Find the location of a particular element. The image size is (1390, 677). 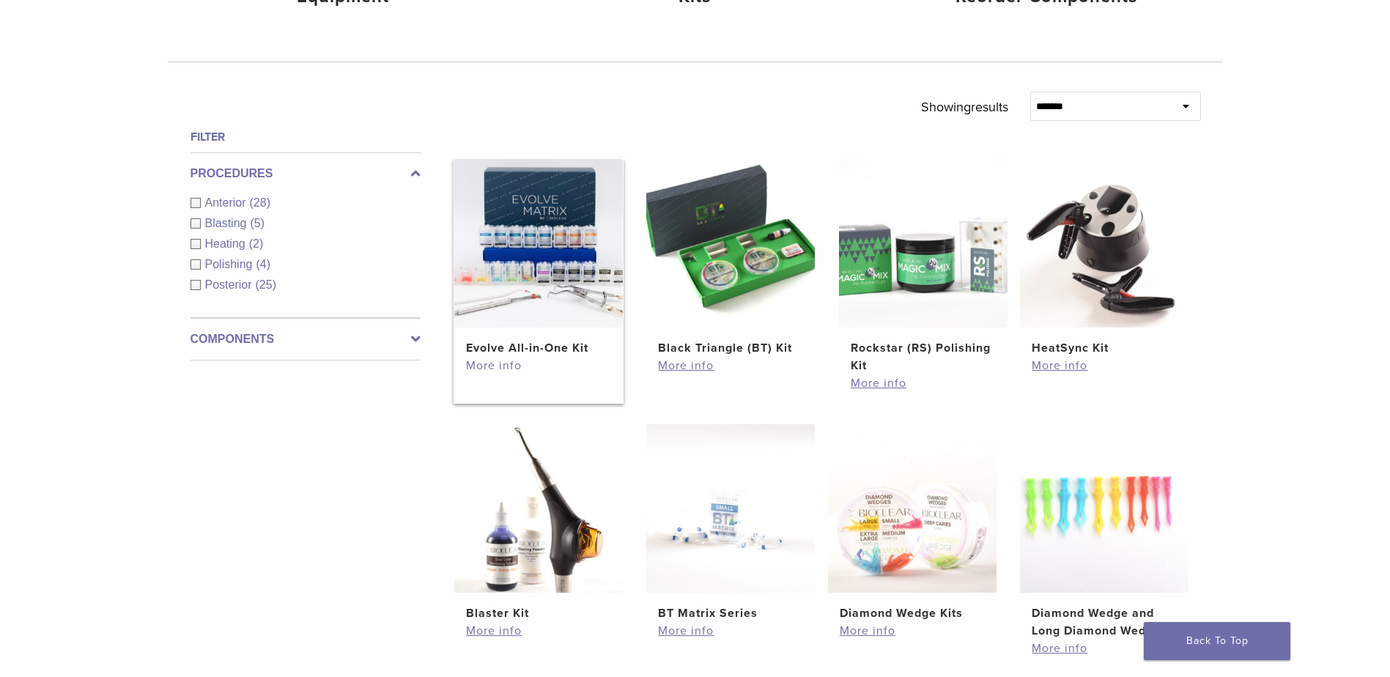

span: Heating is located at coordinates (227, 243).